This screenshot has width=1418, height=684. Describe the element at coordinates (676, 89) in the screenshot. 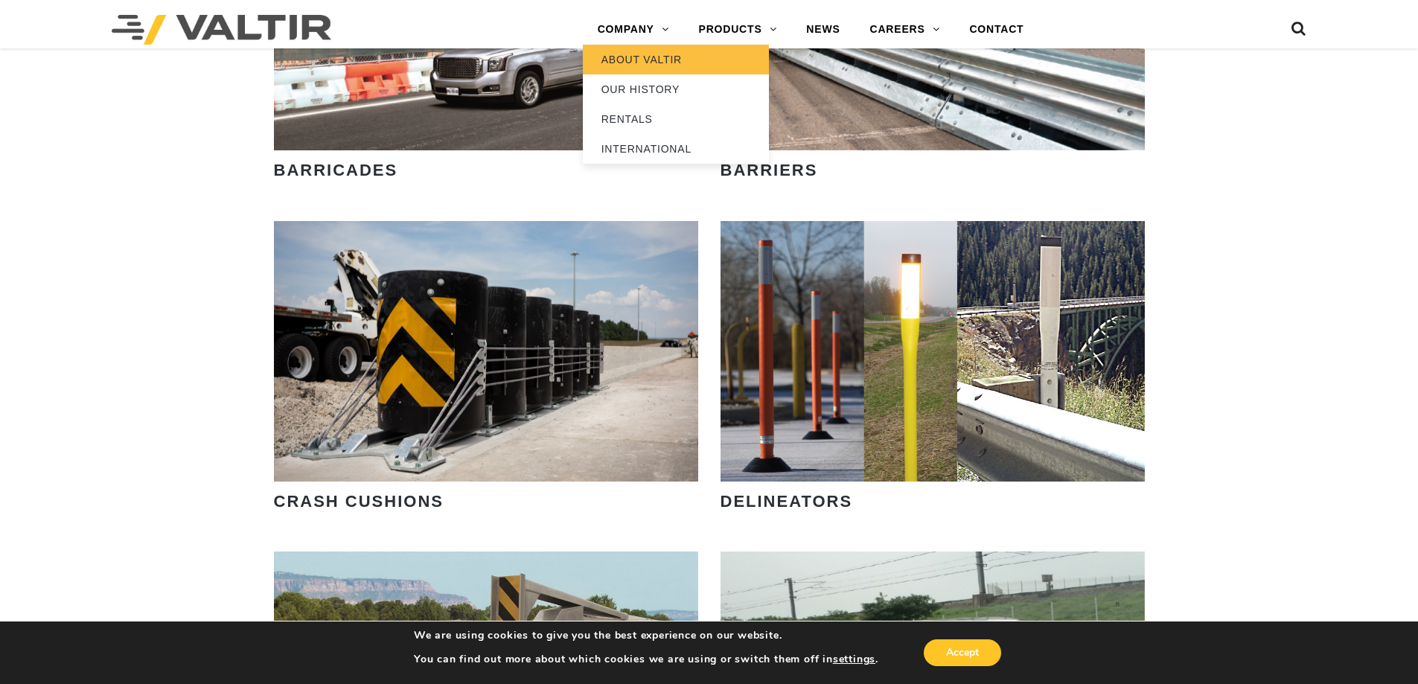

I see `a: OUR HISTORY` at that location.